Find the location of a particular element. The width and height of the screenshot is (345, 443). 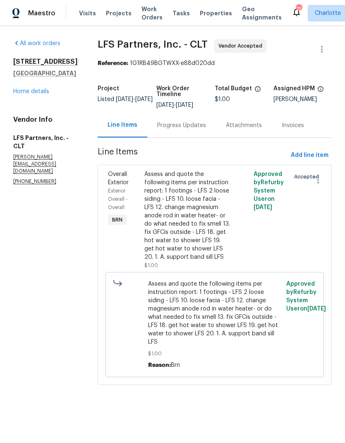

h5: Work Order Timeline is located at coordinates (186, 92).